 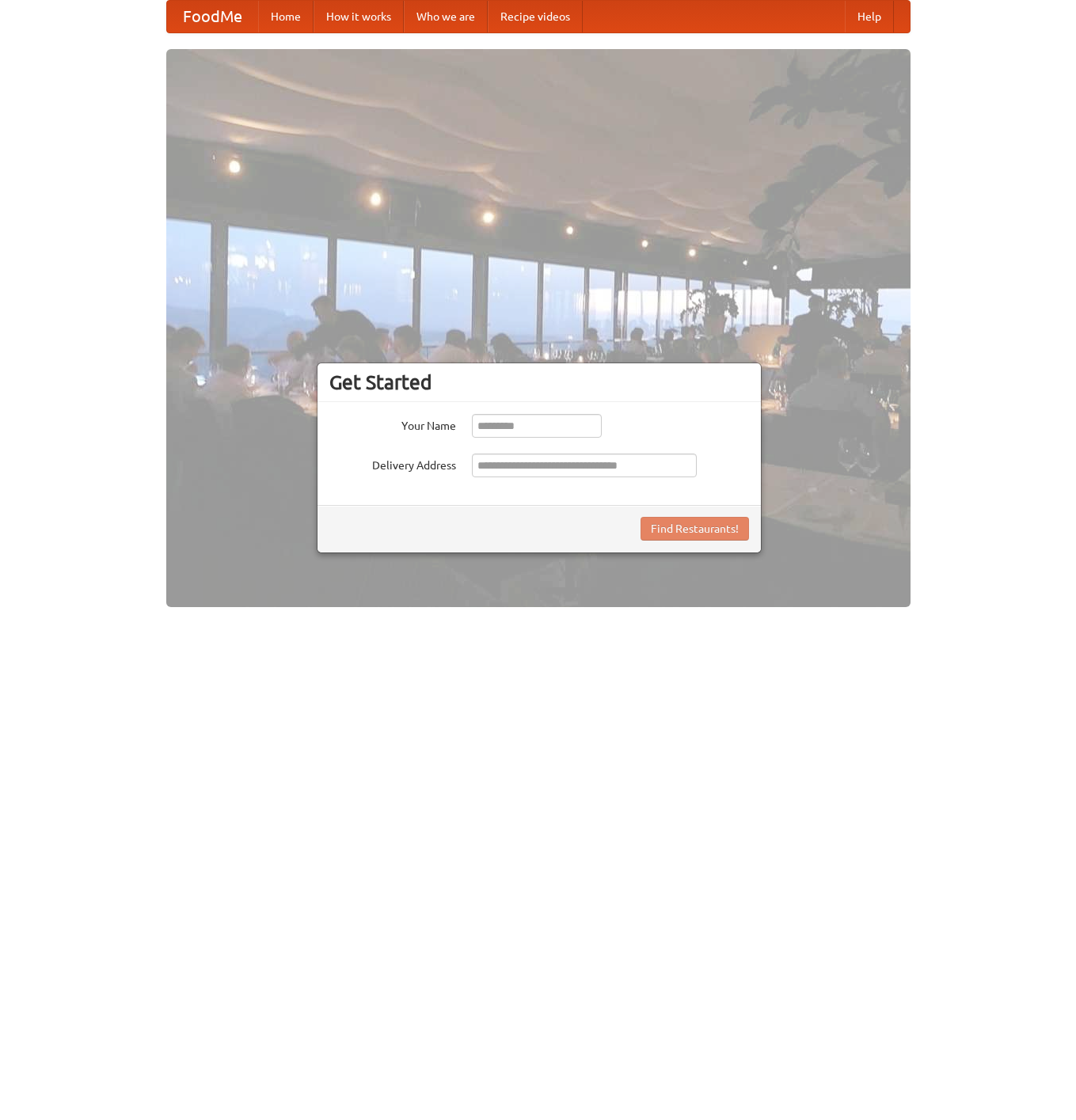 What do you see at coordinates (445, 17) in the screenshot?
I see `a: Who we are` at bounding box center [445, 17].